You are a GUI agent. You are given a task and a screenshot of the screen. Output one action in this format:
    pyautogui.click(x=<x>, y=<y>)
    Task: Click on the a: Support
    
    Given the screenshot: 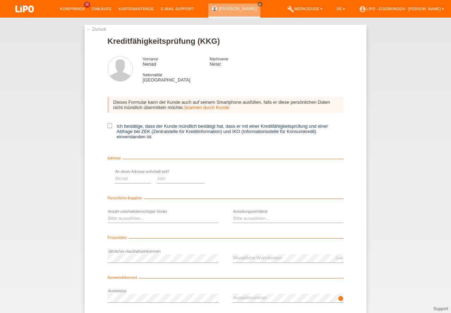 What is the action you would take?
    pyautogui.click(x=441, y=308)
    